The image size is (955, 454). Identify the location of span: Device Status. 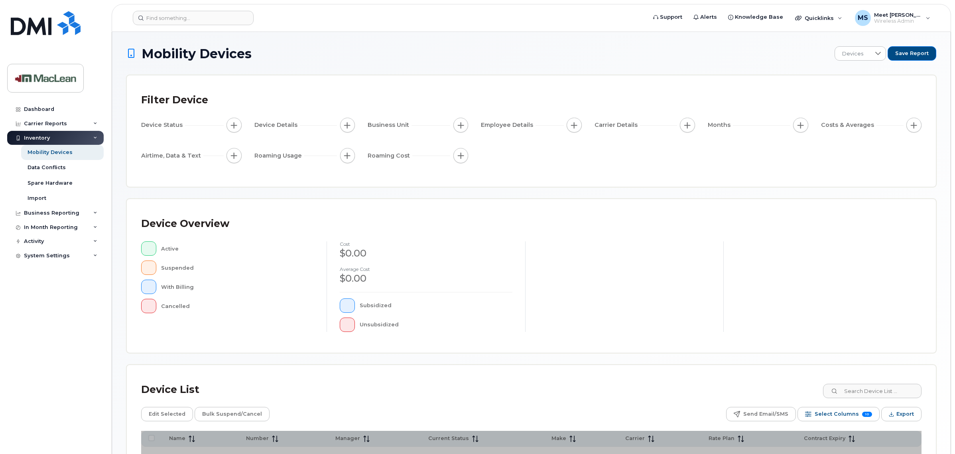
(163, 125).